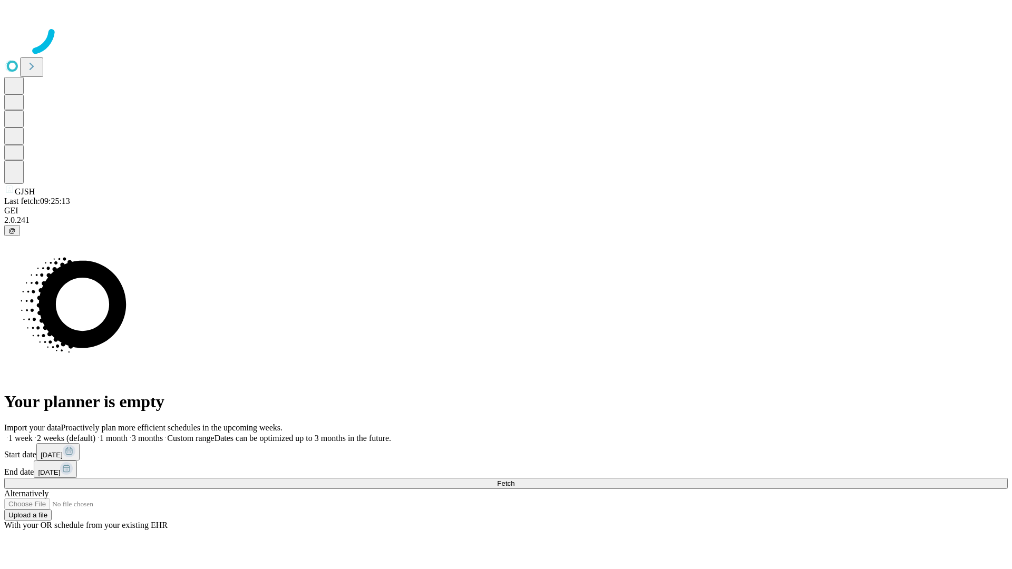 The width and height of the screenshot is (1012, 569). I want to click on span: Alternatively, so click(26, 494).